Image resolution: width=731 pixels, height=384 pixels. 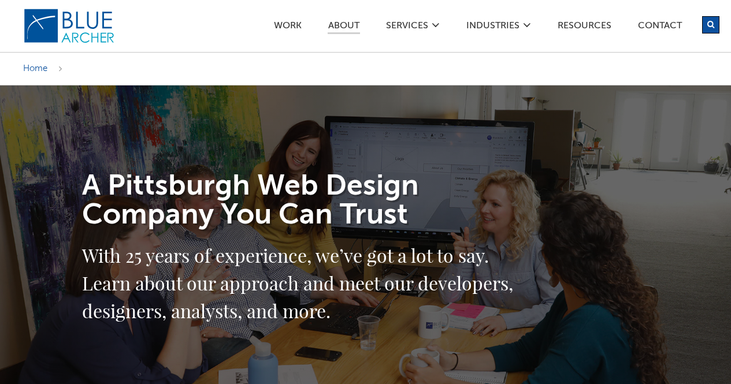 What do you see at coordinates (69, 26) in the screenshot?
I see `img: Blue Archer Logo` at bounding box center [69, 26].